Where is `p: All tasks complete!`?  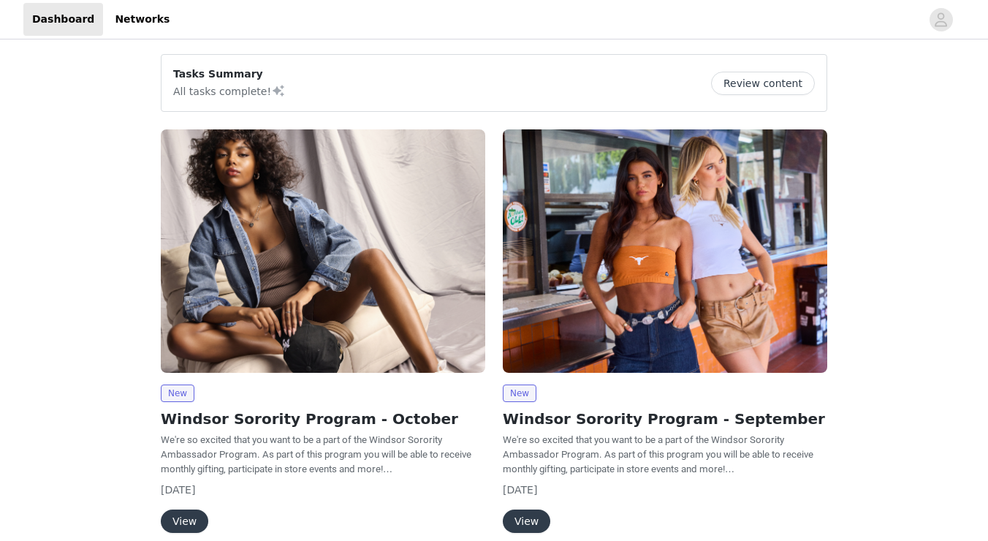
p: All tasks complete! is located at coordinates (230, 91).